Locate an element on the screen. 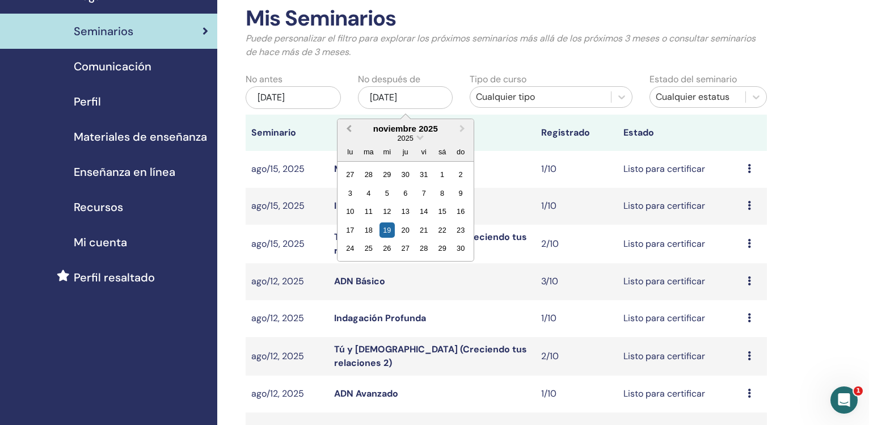  span: Perfil is located at coordinates (87, 102).